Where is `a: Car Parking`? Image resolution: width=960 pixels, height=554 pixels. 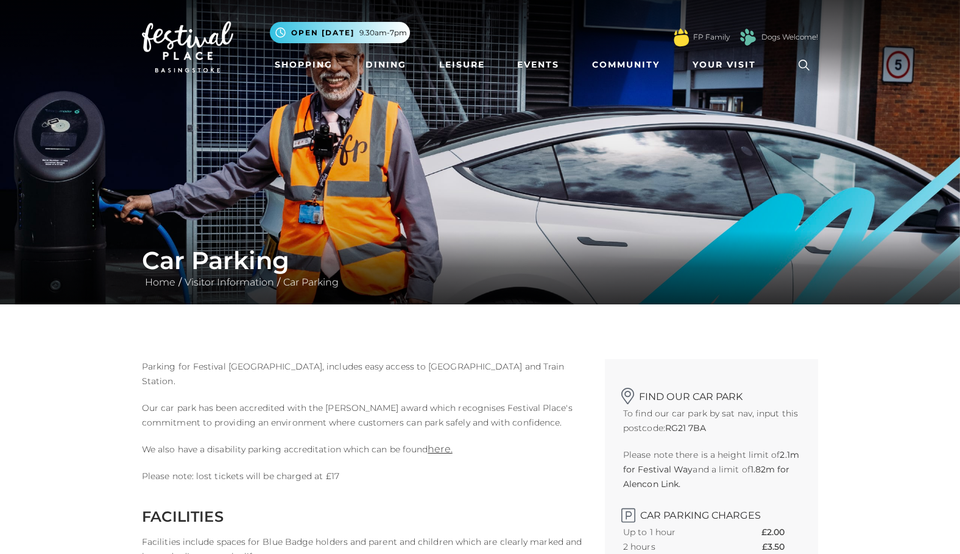 a: Car Parking is located at coordinates (311, 282).